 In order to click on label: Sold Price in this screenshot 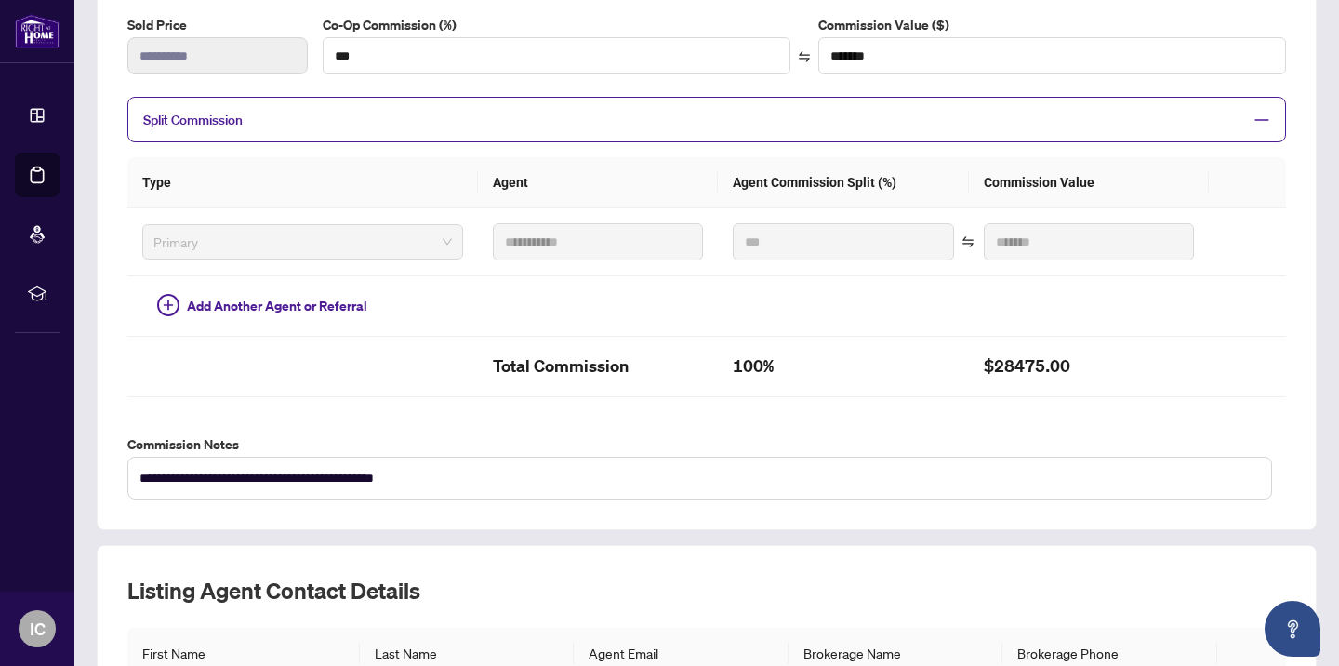, I will do `click(218, 25)`.